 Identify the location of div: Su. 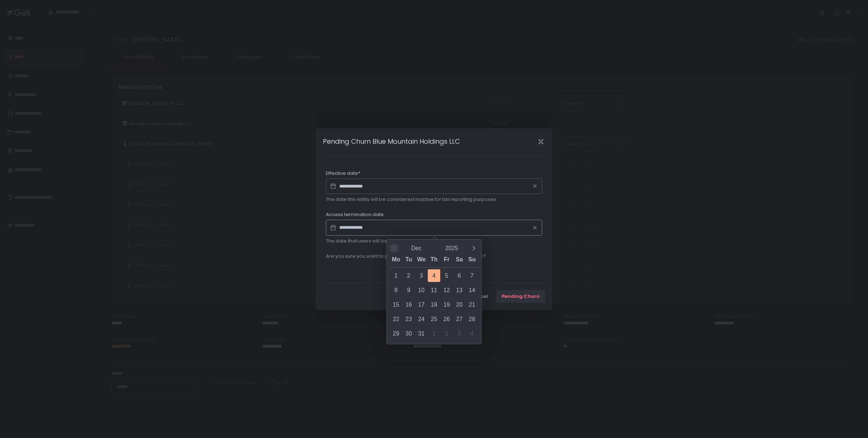
(472, 261).